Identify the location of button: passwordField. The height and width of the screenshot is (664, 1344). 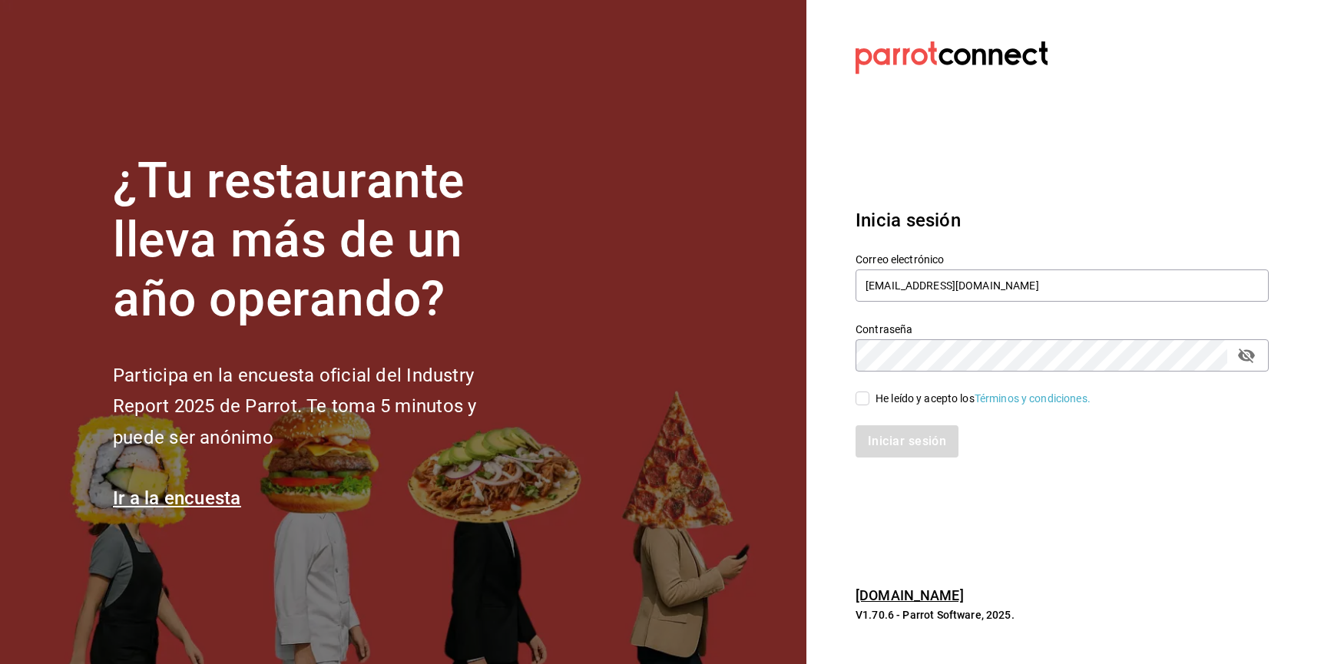
(1246, 356).